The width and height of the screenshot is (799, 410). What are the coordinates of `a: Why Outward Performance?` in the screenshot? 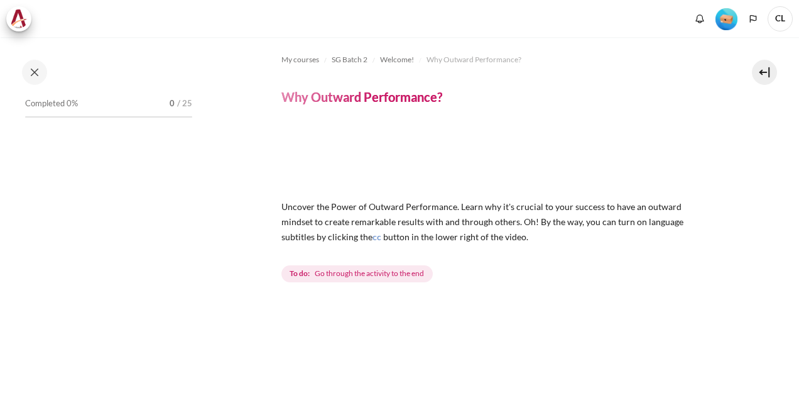 It's located at (474, 60).